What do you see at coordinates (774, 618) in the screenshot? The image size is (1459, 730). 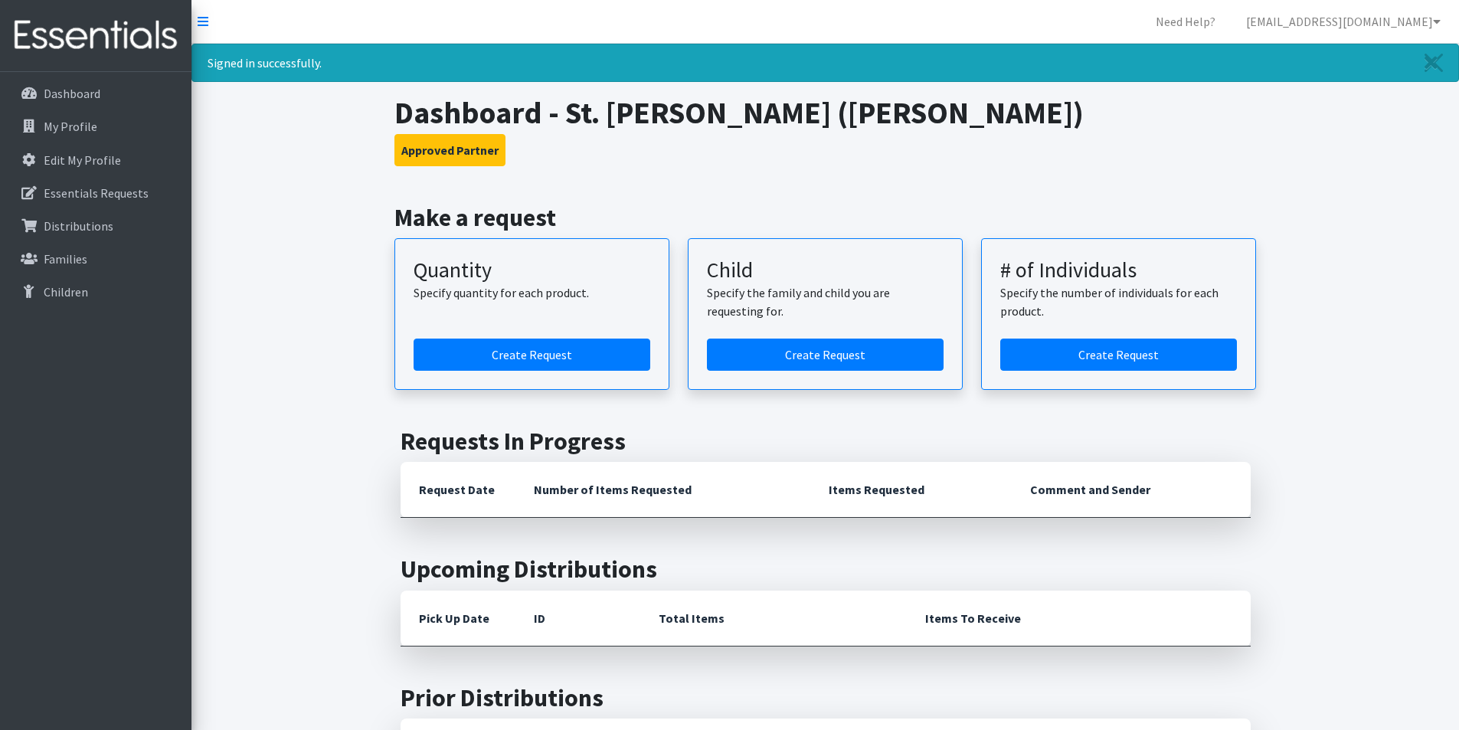 I see `th: Total Items` at bounding box center [774, 618].